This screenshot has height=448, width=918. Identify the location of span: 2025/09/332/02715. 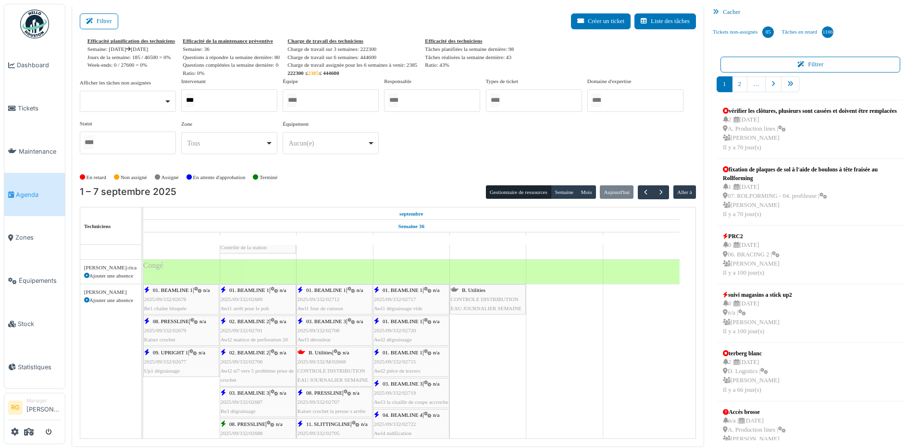
(395, 362).